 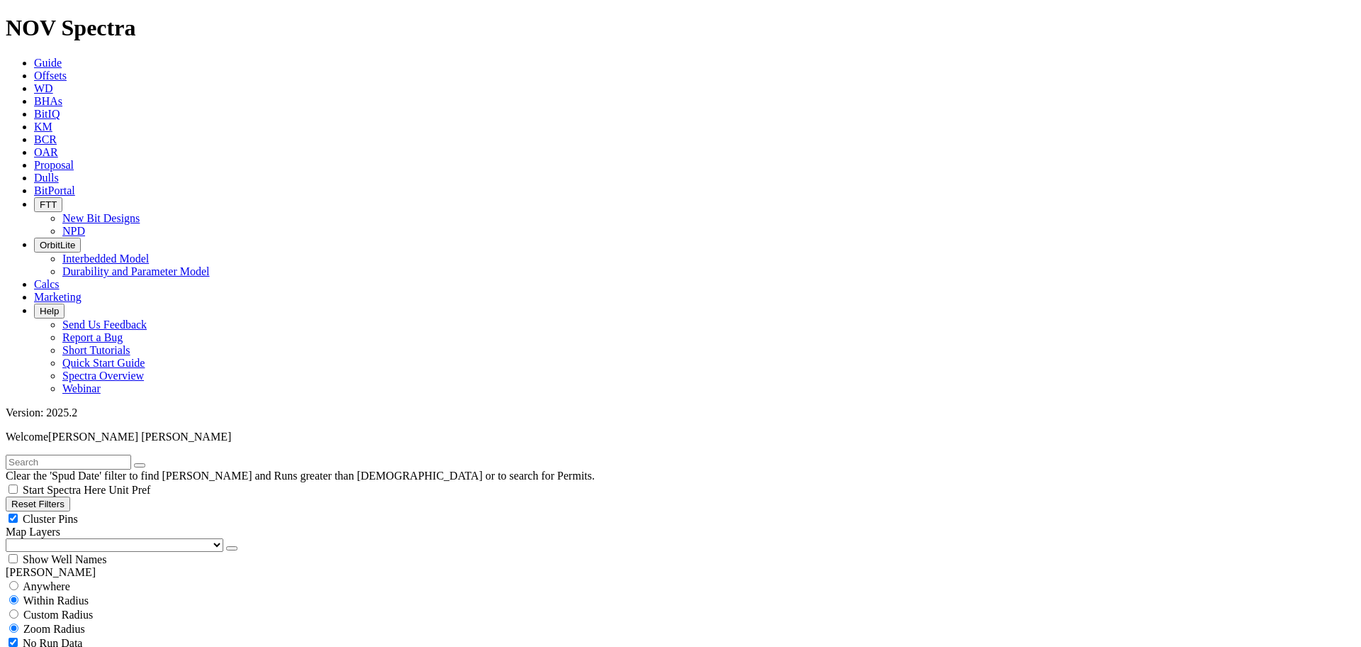 I want to click on span: Within Radius, so click(x=56, y=600).